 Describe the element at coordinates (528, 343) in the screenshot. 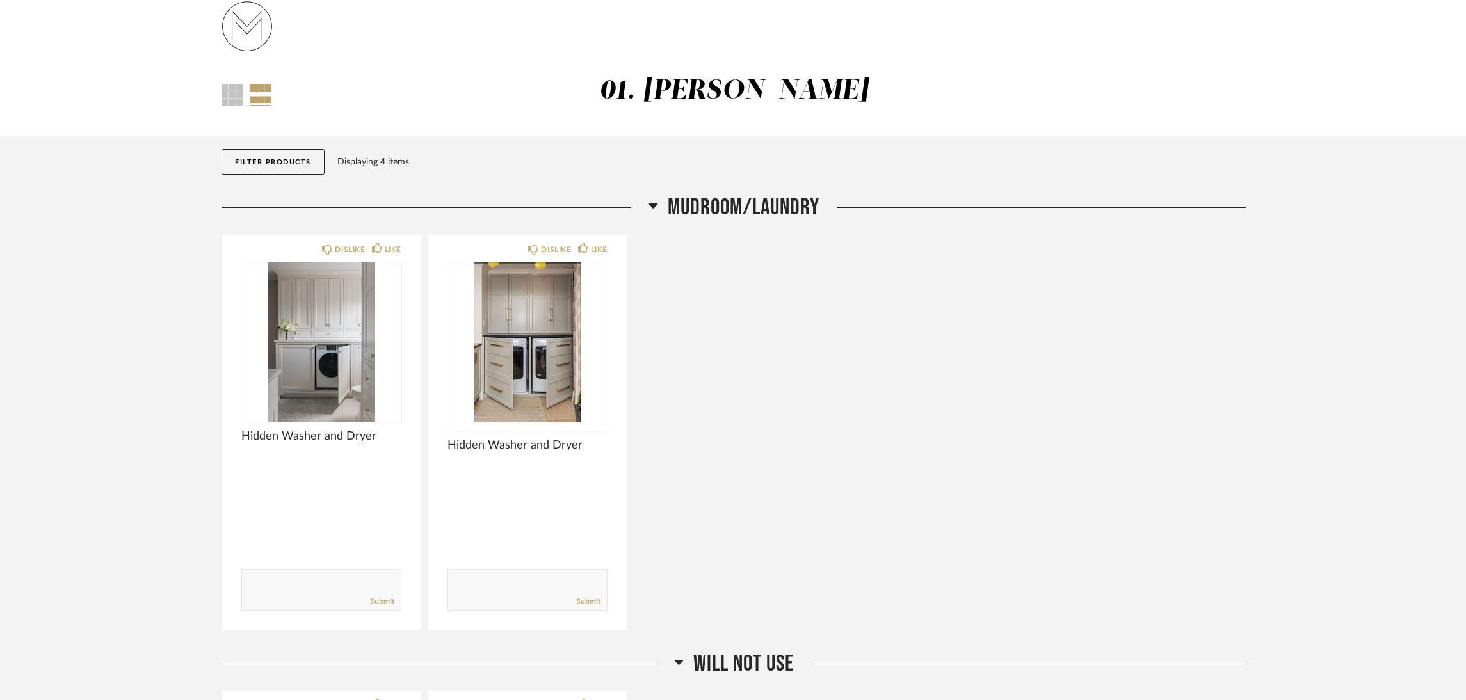

I see `div: 0` at that location.